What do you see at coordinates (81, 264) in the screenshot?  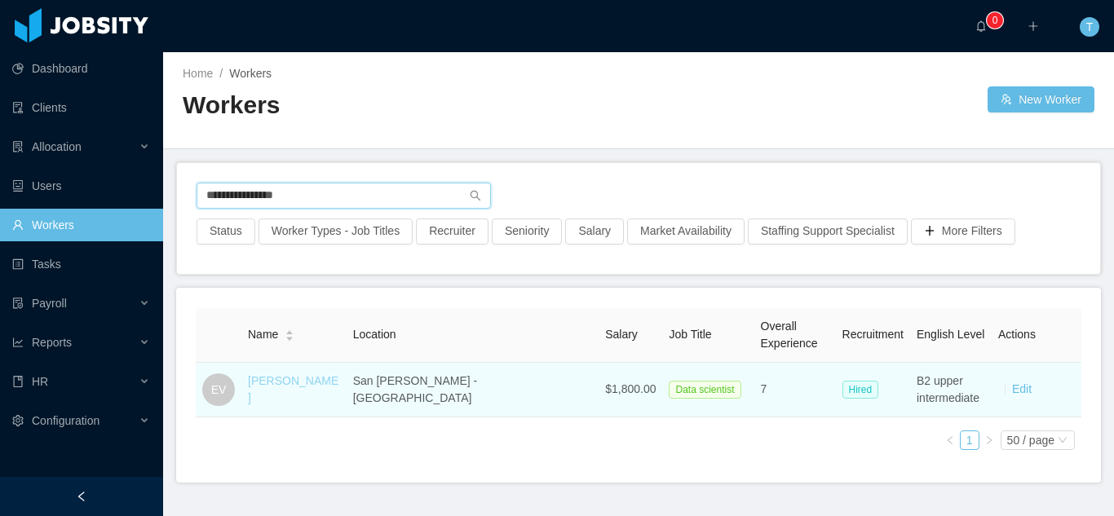 I see `a: icon: profileTasks` at bounding box center [81, 264].